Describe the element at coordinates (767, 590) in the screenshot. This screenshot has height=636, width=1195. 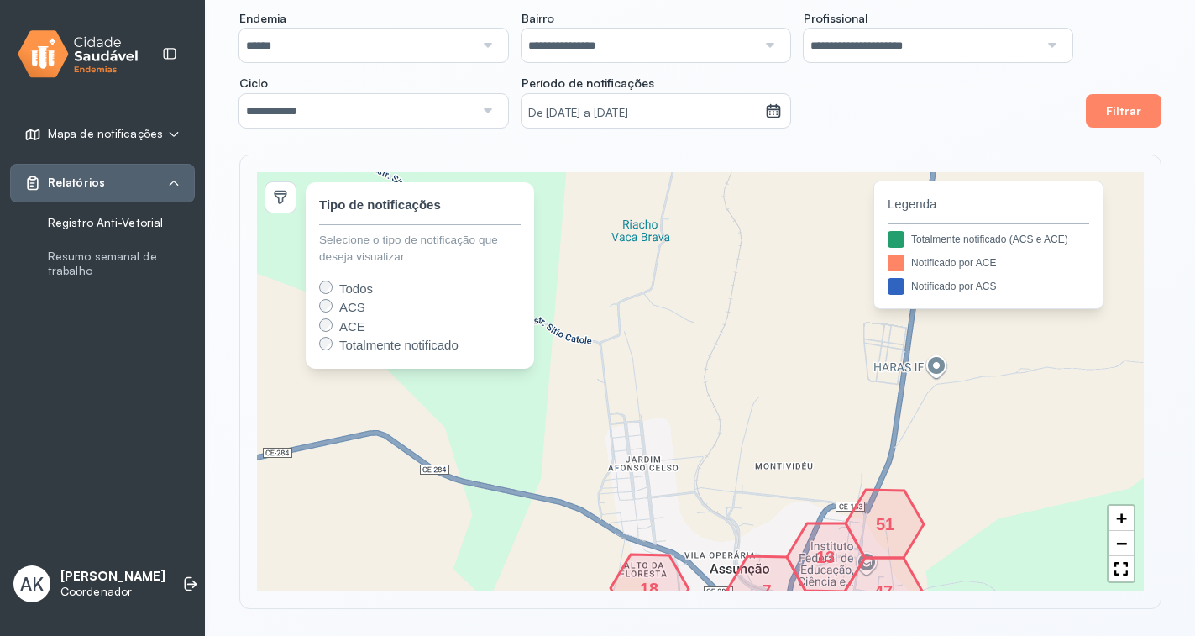
I see `div: 7` at that location.